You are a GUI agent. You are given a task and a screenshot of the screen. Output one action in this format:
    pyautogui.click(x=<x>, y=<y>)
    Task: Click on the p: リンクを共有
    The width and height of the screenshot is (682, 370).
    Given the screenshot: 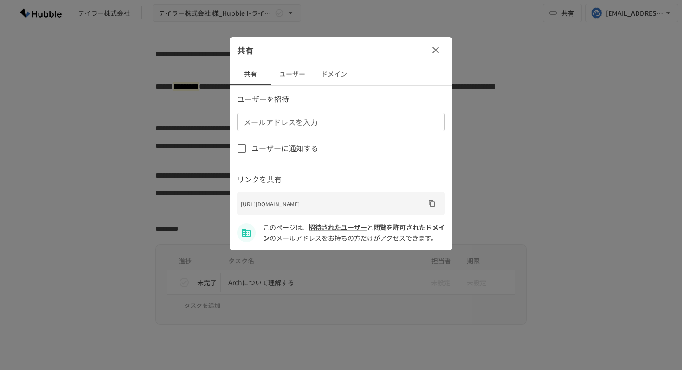 What is the action you would take?
    pyautogui.click(x=341, y=179)
    